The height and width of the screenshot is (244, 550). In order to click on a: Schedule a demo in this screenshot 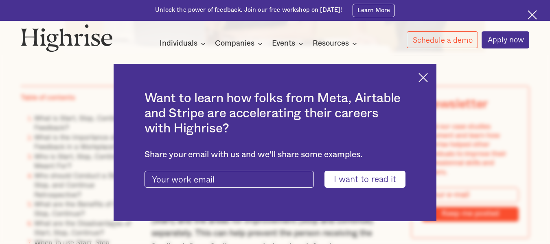, I will do `click(443, 40)`.